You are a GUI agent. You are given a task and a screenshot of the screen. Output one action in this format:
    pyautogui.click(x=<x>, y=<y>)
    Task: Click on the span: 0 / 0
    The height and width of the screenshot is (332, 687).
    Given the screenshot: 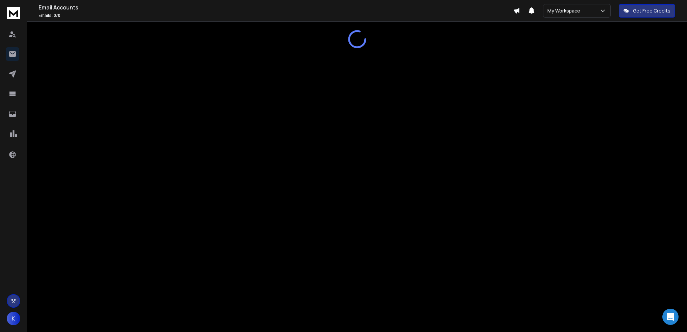 What is the action you would take?
    pyautogui.click(x=57, y=15)
    